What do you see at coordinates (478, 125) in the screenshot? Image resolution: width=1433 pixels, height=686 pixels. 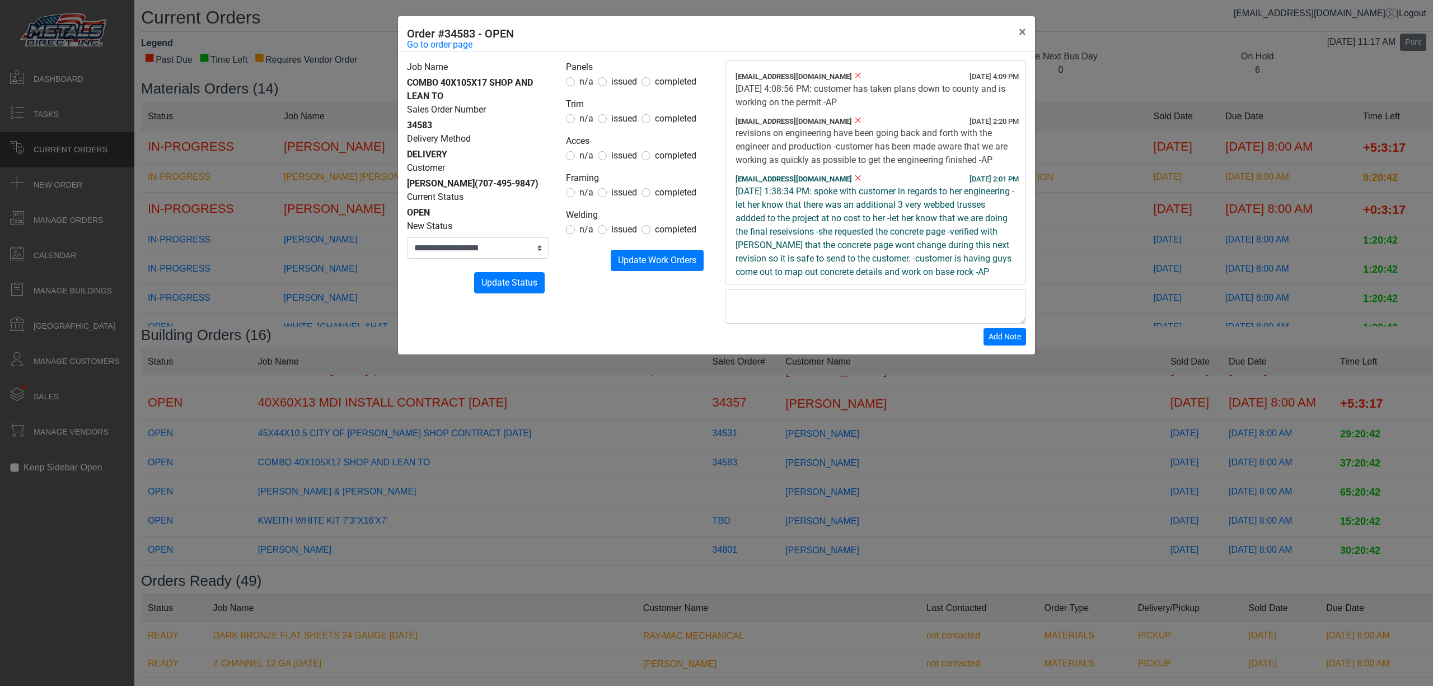 I see `div: 34583` at bounding box center [478, 125].